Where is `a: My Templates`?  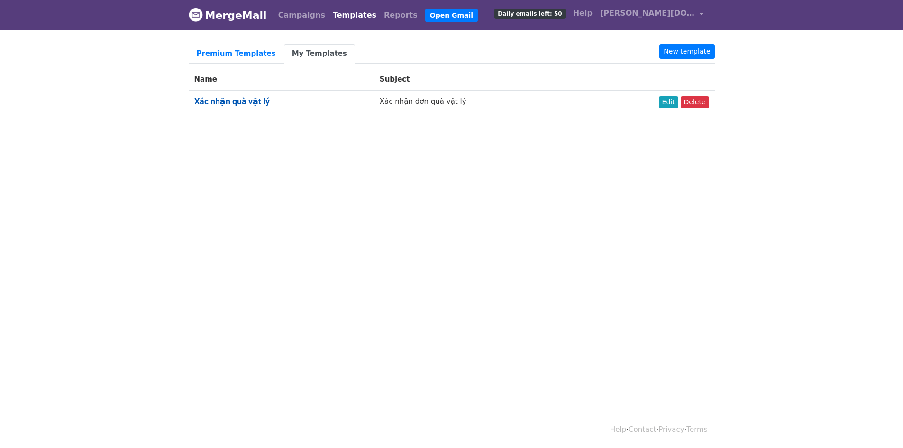 a: My Templates is located at coordinates (319, 54).